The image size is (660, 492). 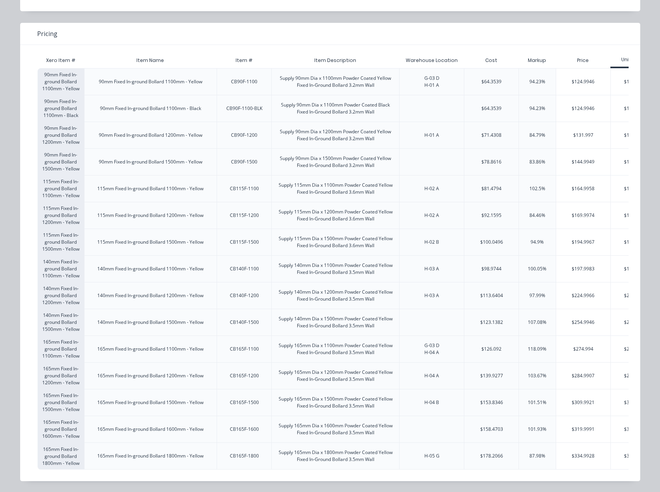 I want to click on div: $126.092, so click(x=492, y=349).